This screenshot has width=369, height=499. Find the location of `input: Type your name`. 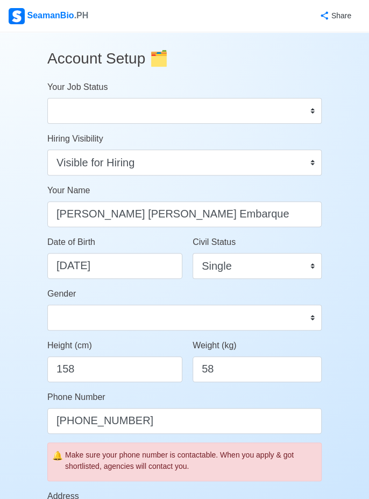

input: Type your name is located at coordinates (185, 214).